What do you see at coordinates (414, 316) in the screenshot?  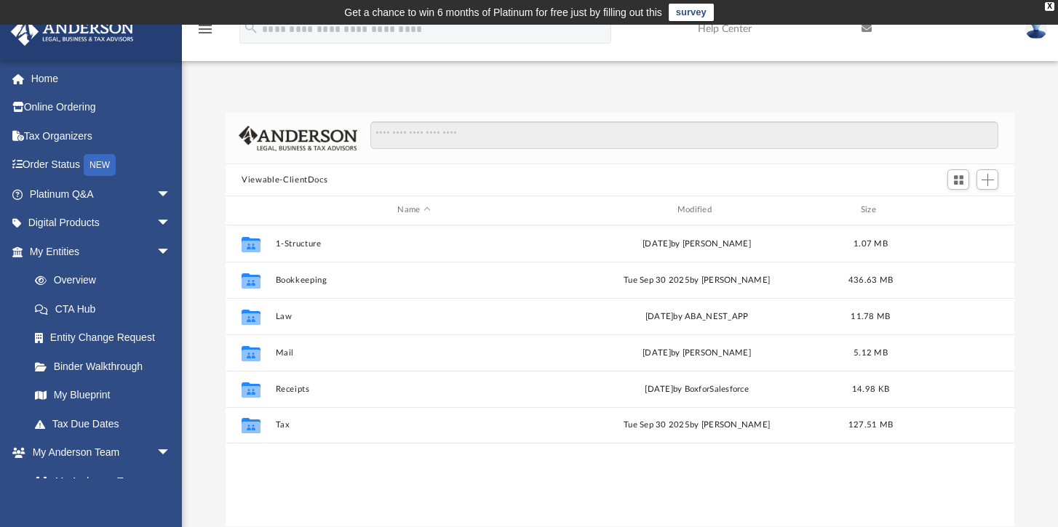 I see `button: Law` at bounding box center [414, 316].